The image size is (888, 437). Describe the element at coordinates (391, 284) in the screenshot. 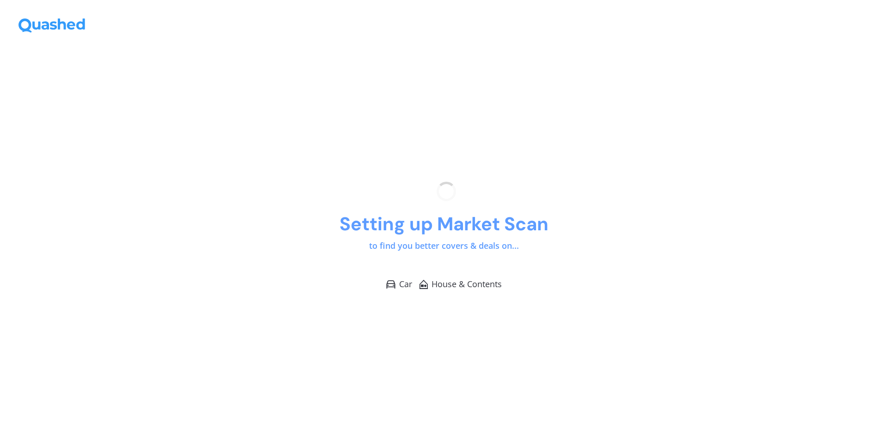

I see `img: Car` at that location.